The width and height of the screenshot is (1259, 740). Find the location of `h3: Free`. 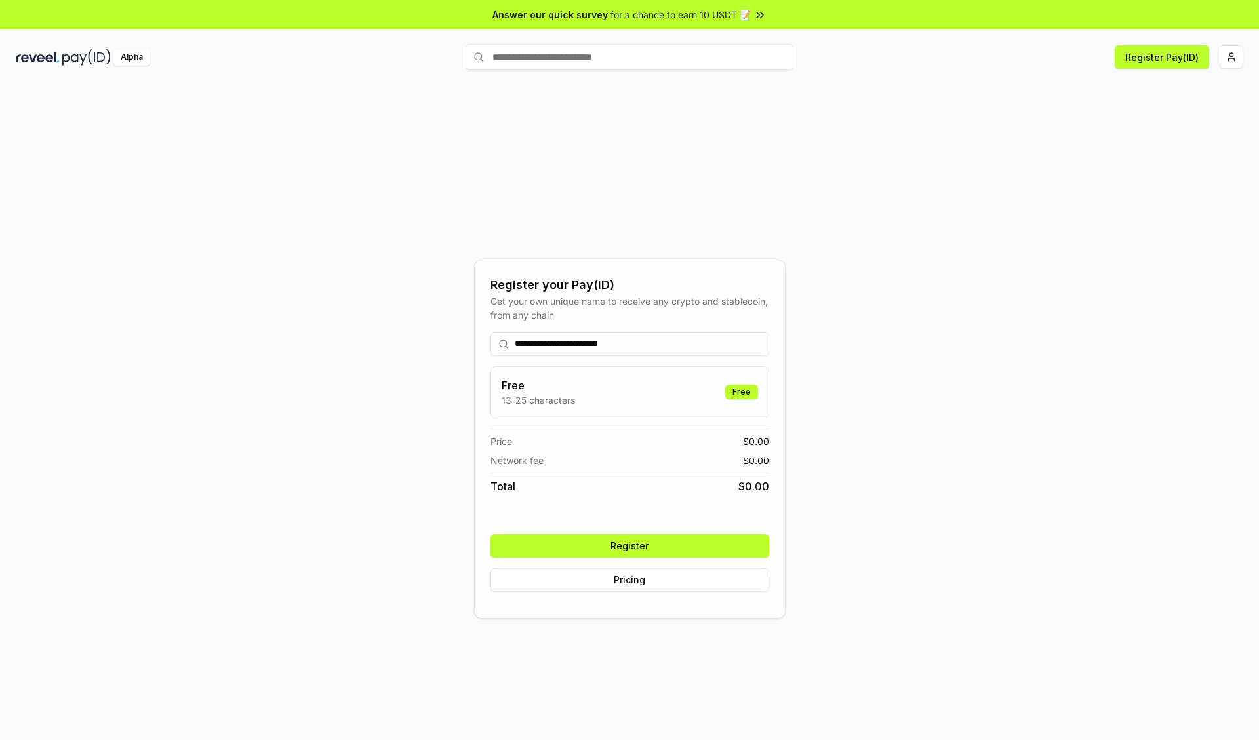

h3: Free is located at coordinates (538, 386).